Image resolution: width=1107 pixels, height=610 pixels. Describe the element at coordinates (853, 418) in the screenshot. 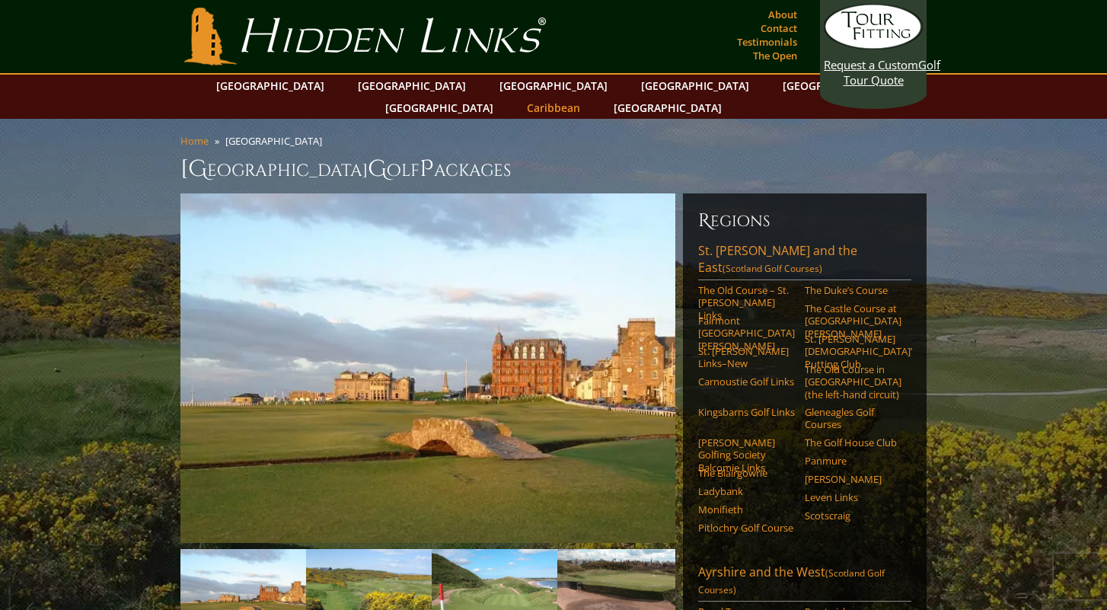

I see `a: Gleneagles Golf Courses` at that location.